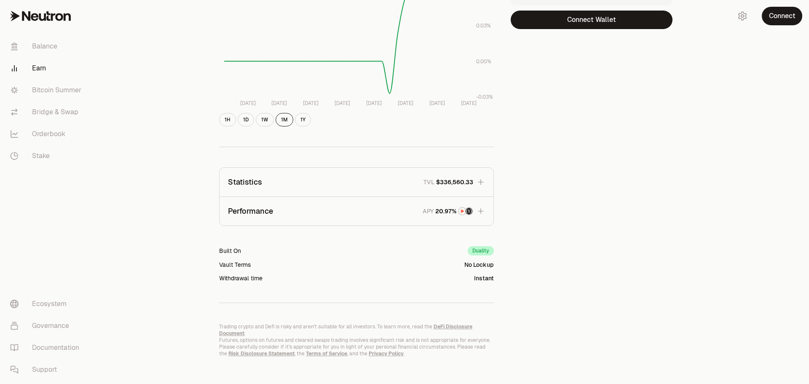  I want to click on span: $336,560.33, so click(455, 182).